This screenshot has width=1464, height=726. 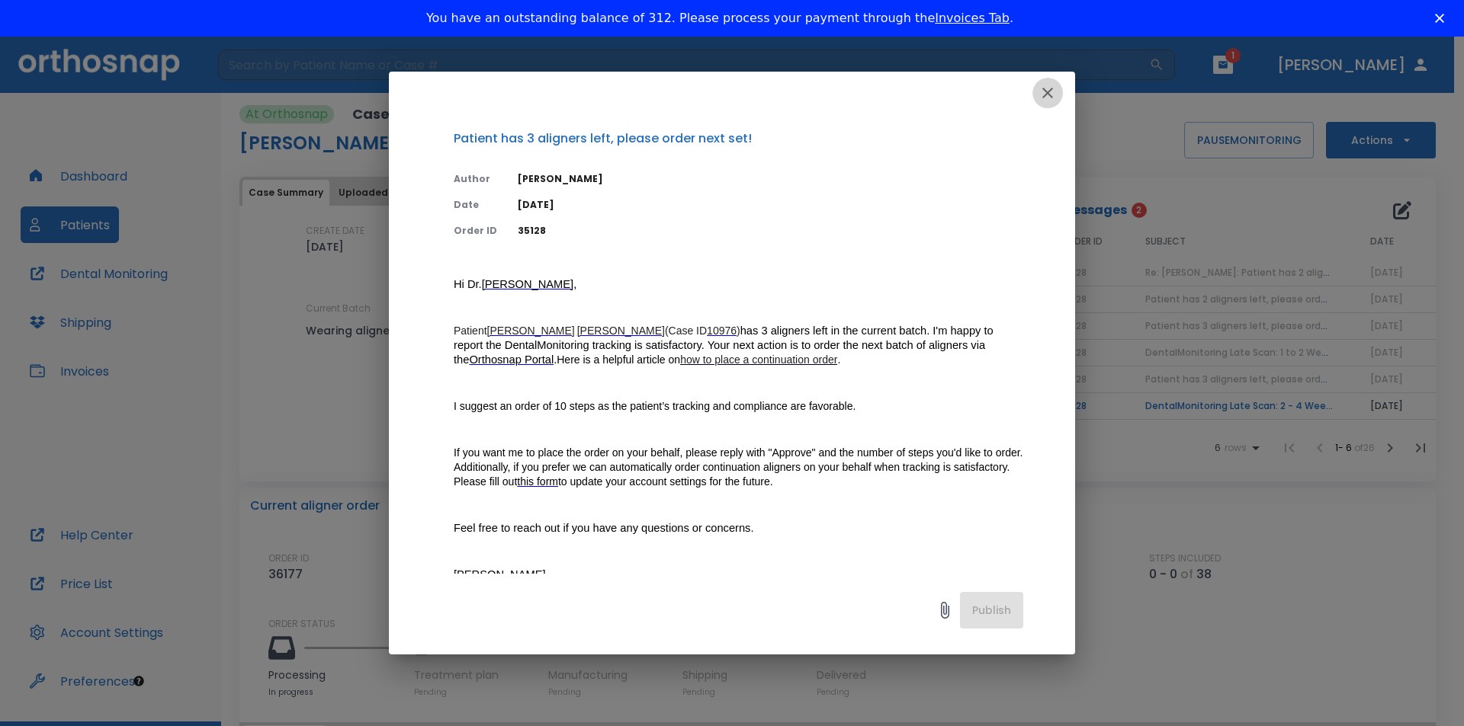 What do you see at coordinates (476, 231) in the screenshot?
I see `p: Order ID` at bounding box center [476, 231].